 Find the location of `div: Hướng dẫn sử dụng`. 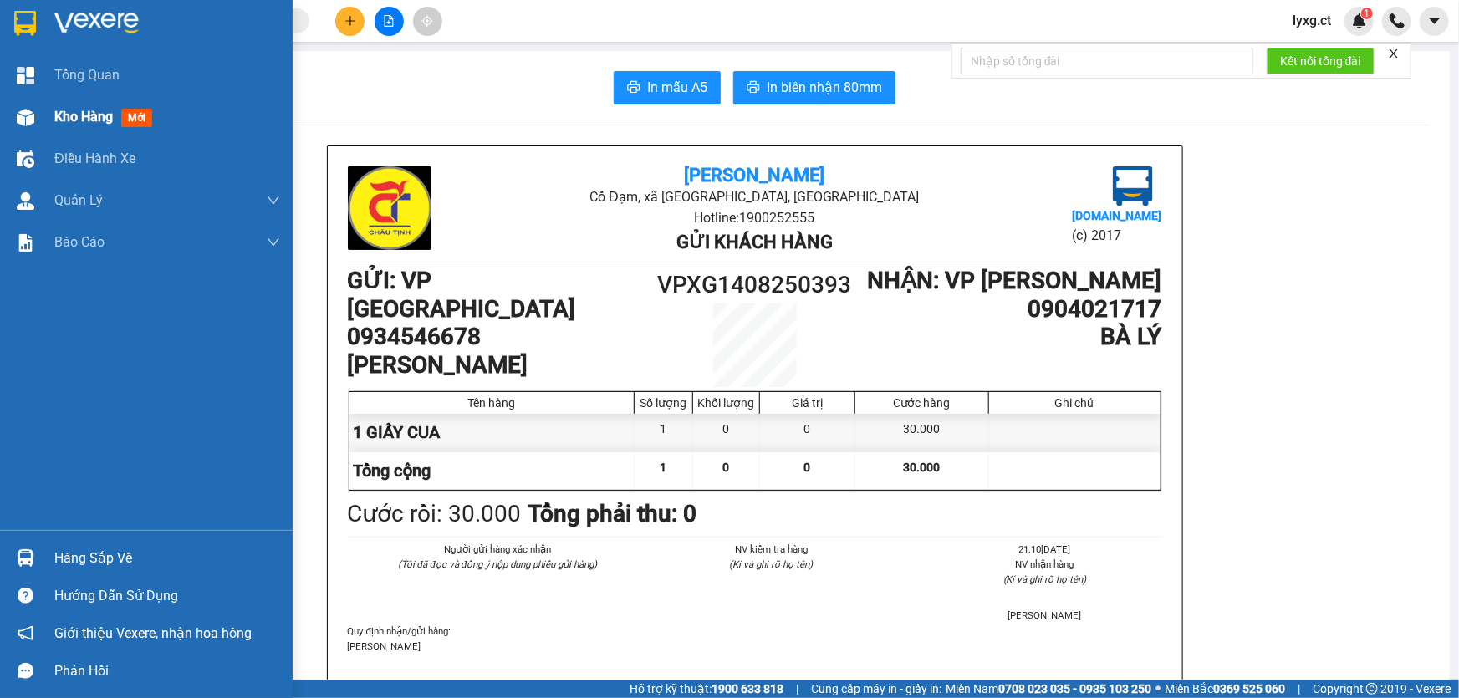

div: Hướng dẫn sử dụng is located at coordinates (167, 596).